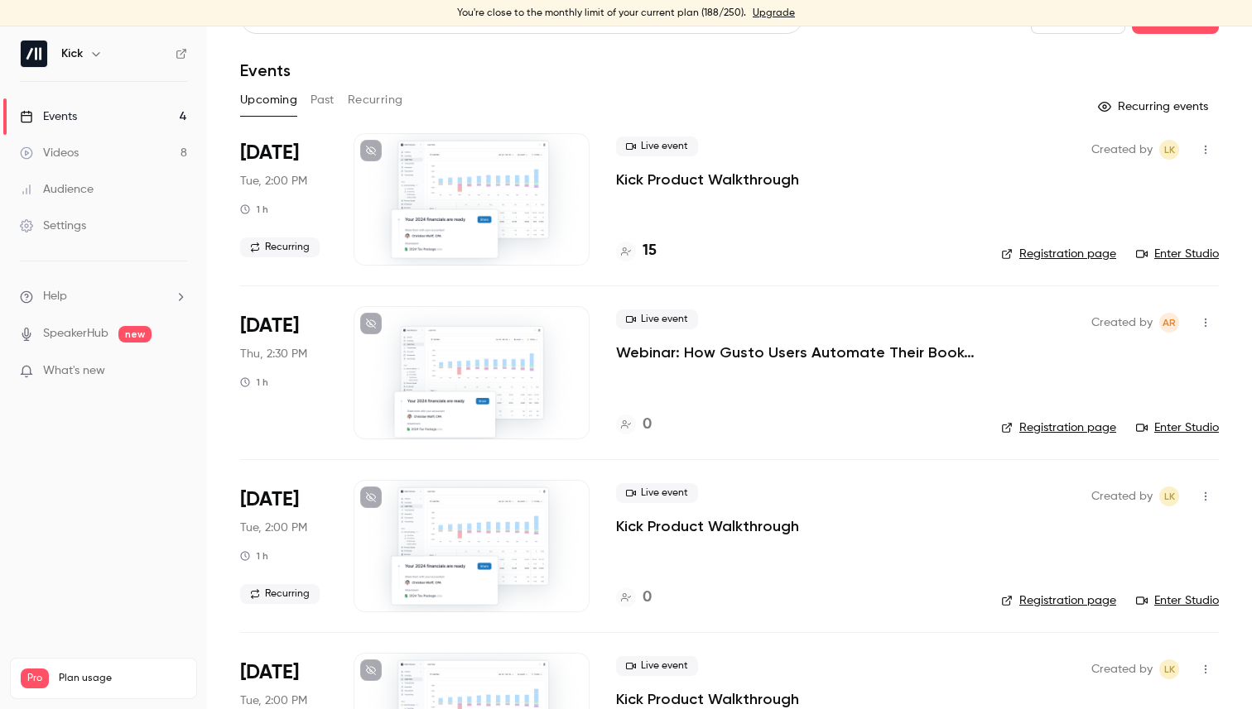 This screenshot has width=1252, height=709. Describe the element at coordinates (795, 353) in the screenshot. I see `p: Webinar: How Gusto Users Automate Their Books with Kick` at that location.